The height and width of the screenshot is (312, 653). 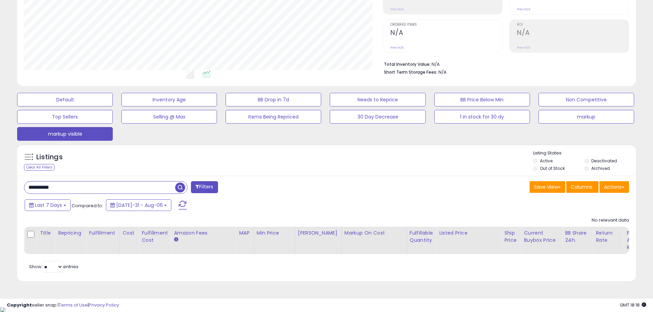 I want to click on span: Show: entries, so click(x=54, y=267).